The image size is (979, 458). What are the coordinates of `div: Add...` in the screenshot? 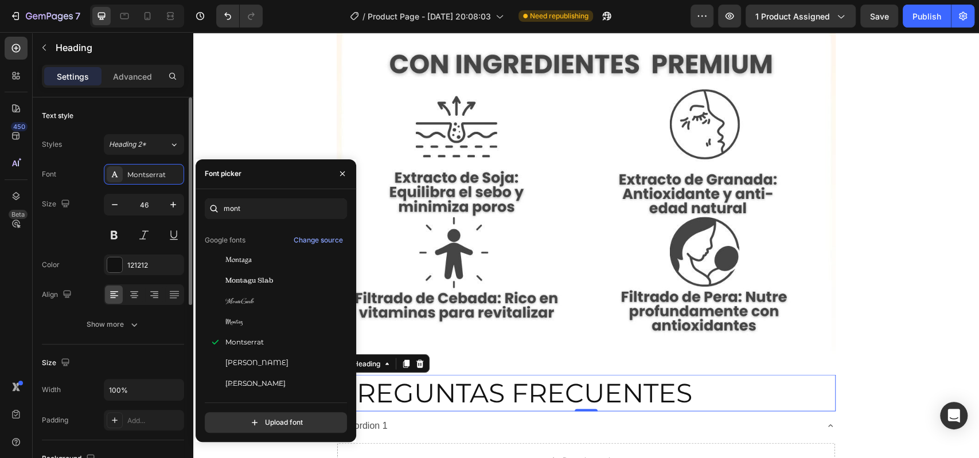 It's located at (154, 421).